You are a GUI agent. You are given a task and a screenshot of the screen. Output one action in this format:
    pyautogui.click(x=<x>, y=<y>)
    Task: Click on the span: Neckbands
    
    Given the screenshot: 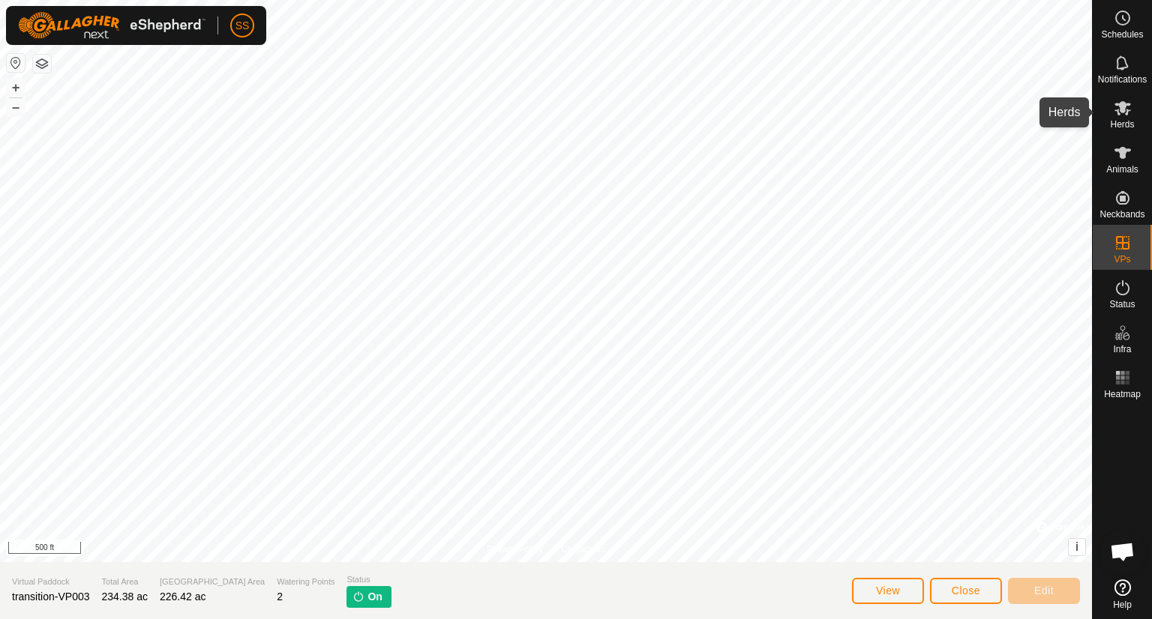 What is the action you would take?
    pyautogui.click(x=1122, y=214)
    